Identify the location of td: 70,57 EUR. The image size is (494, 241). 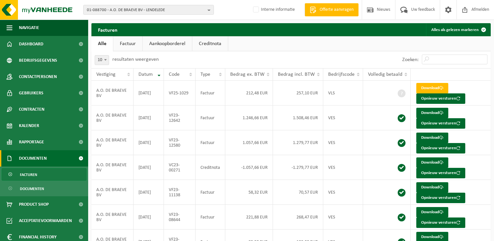
(298, 192).